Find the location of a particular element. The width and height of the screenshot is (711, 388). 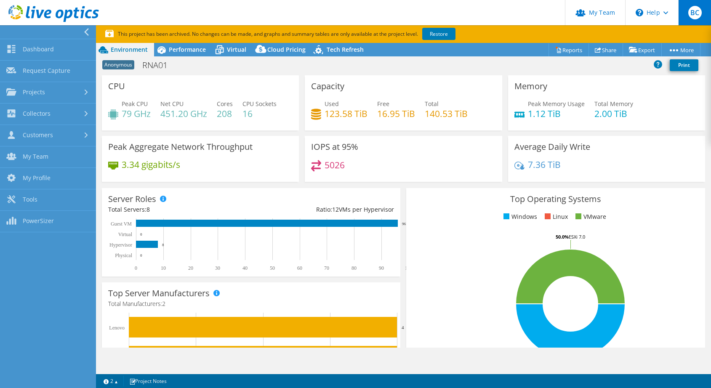

text: Lenovo is located at coordinates (117, 328).